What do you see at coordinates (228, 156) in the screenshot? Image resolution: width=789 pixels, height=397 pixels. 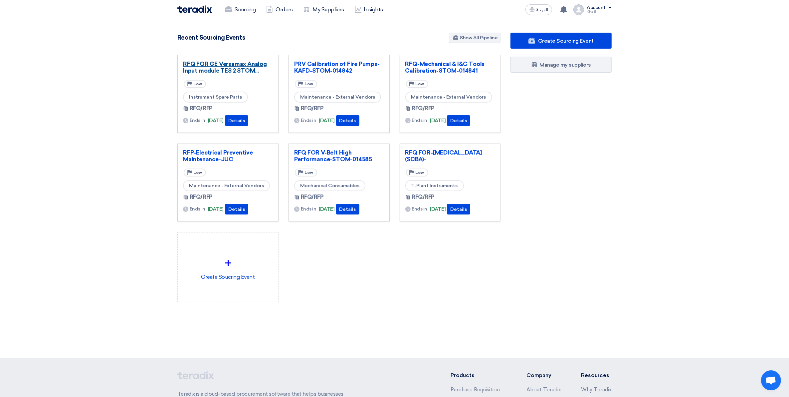 I see `a: RFP-Electrical Preventive Maintenance-JUC` at bounding box center [228, 156].